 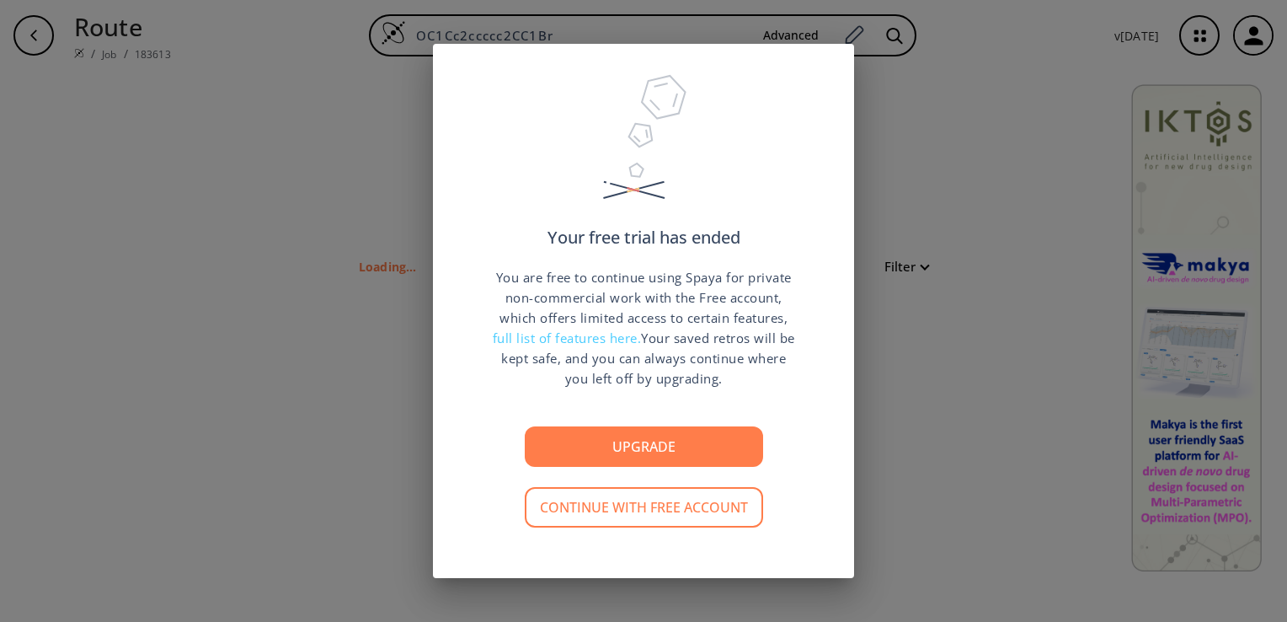 I want to click on p: You are free to continue using Spaya for private non-commercial work with the Free account, which..., so click(x=644, y=328).